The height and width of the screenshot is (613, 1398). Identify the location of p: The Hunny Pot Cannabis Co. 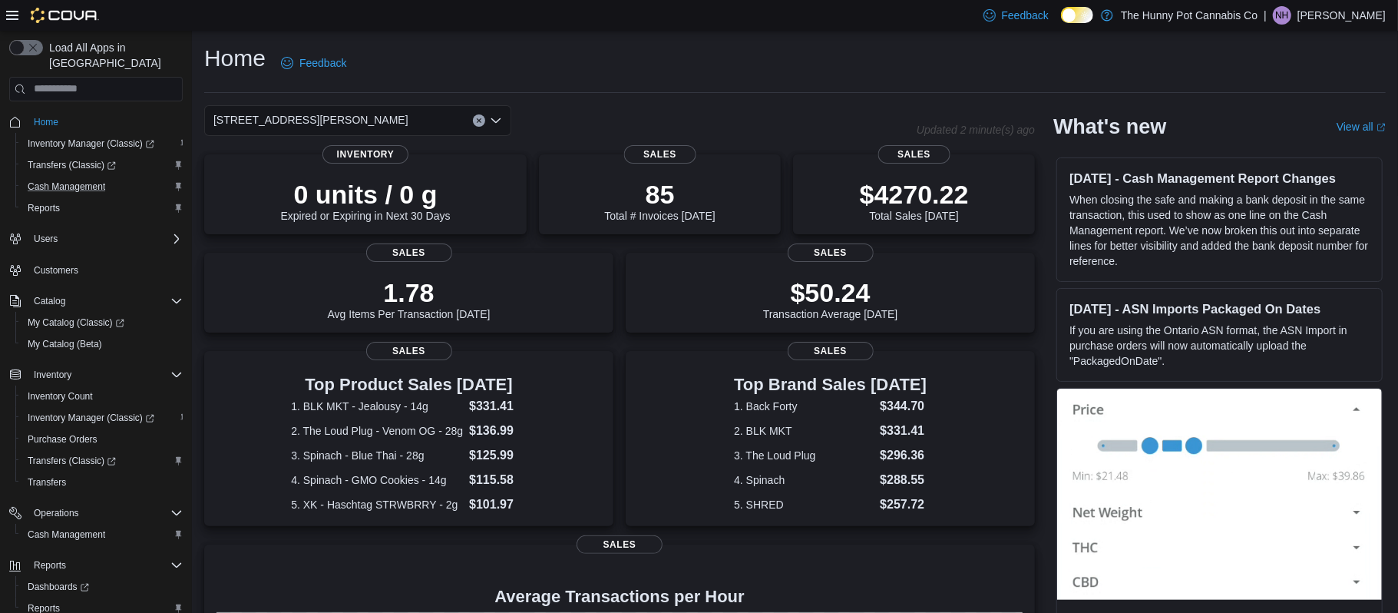
(1190, 15).